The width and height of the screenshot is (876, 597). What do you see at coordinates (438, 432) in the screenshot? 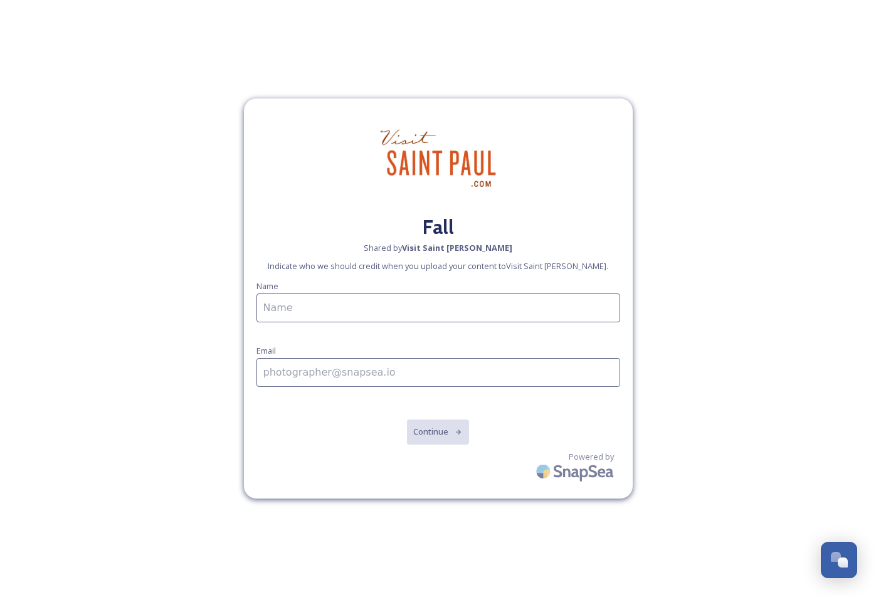
I see `button: Continue` at bounding box center [438, 432].